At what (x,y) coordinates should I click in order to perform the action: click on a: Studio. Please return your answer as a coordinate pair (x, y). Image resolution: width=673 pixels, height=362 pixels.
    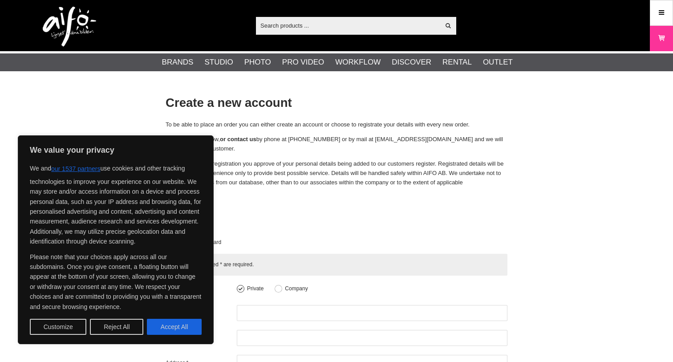
    Looking at the image, I should click on (218, 62).